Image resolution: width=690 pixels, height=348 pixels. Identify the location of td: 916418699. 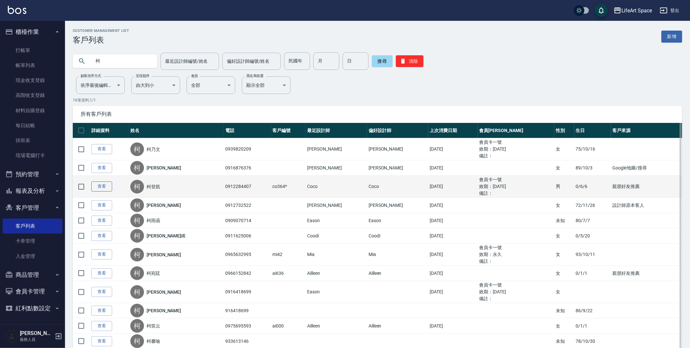
(247, 311).